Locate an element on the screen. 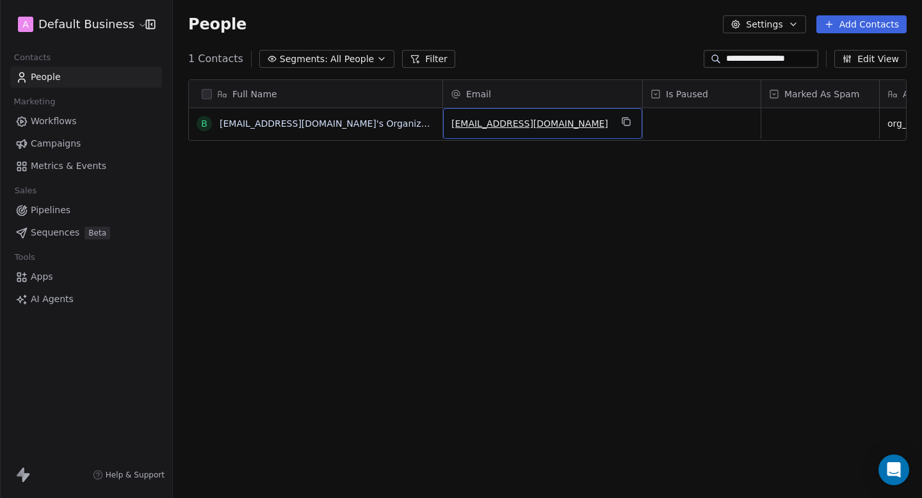 The image size is (922, 498). button: ADefault Business is located at coordinates (76, 24).